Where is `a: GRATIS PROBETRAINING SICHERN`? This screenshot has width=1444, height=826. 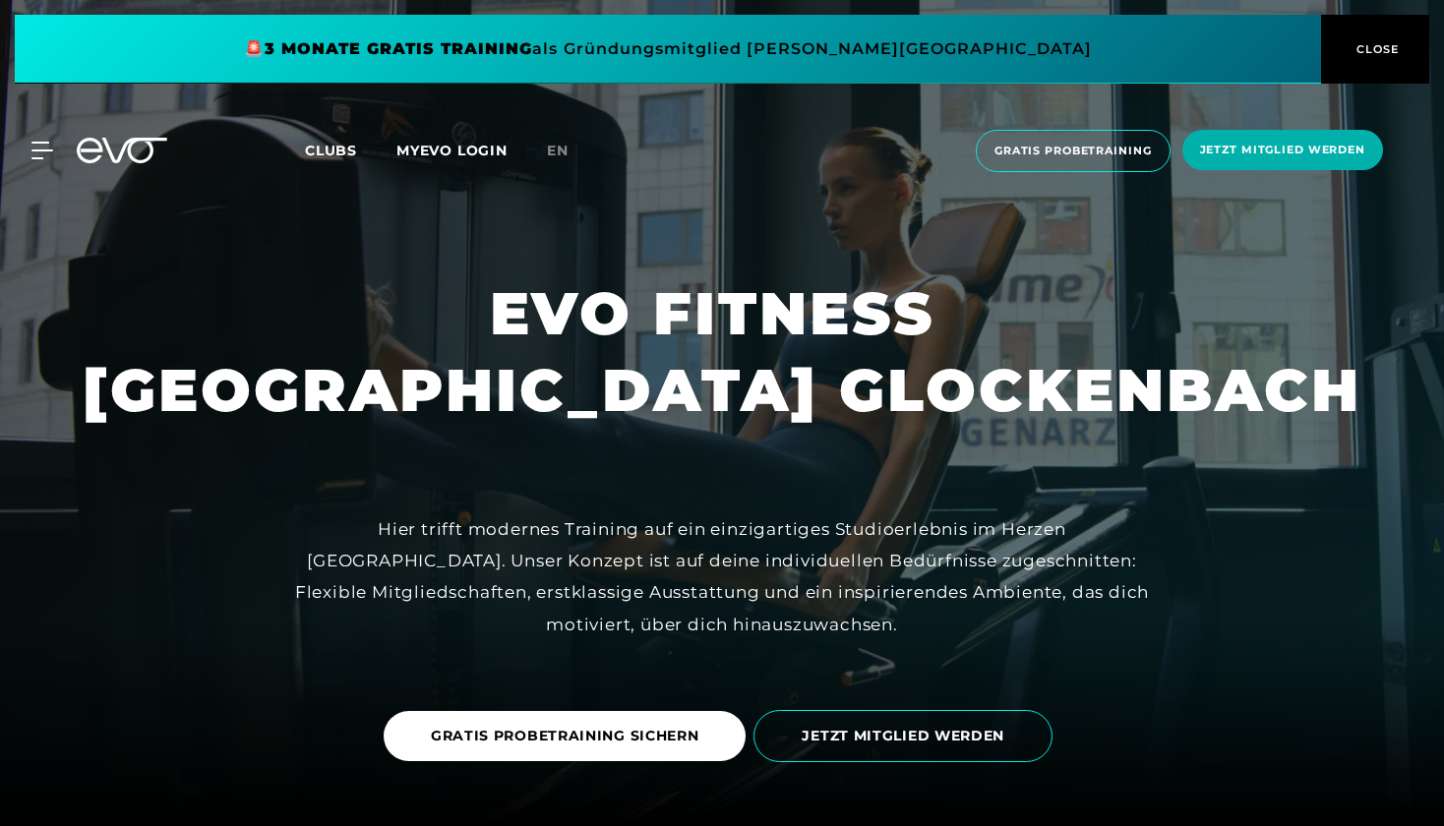 a: GRATIS PROBETRAINING SICHERN is located at coordinates (568, 736).